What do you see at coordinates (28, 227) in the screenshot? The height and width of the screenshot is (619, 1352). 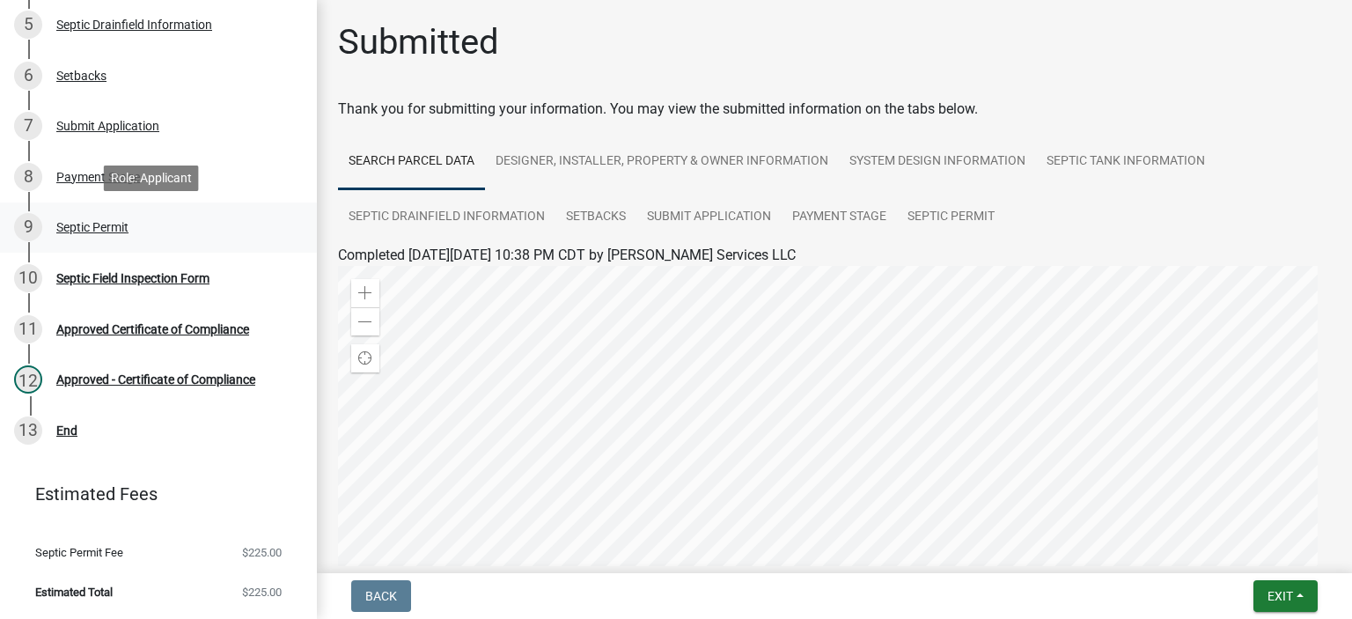 I see `div: 9` at bounding box center [28, 227].